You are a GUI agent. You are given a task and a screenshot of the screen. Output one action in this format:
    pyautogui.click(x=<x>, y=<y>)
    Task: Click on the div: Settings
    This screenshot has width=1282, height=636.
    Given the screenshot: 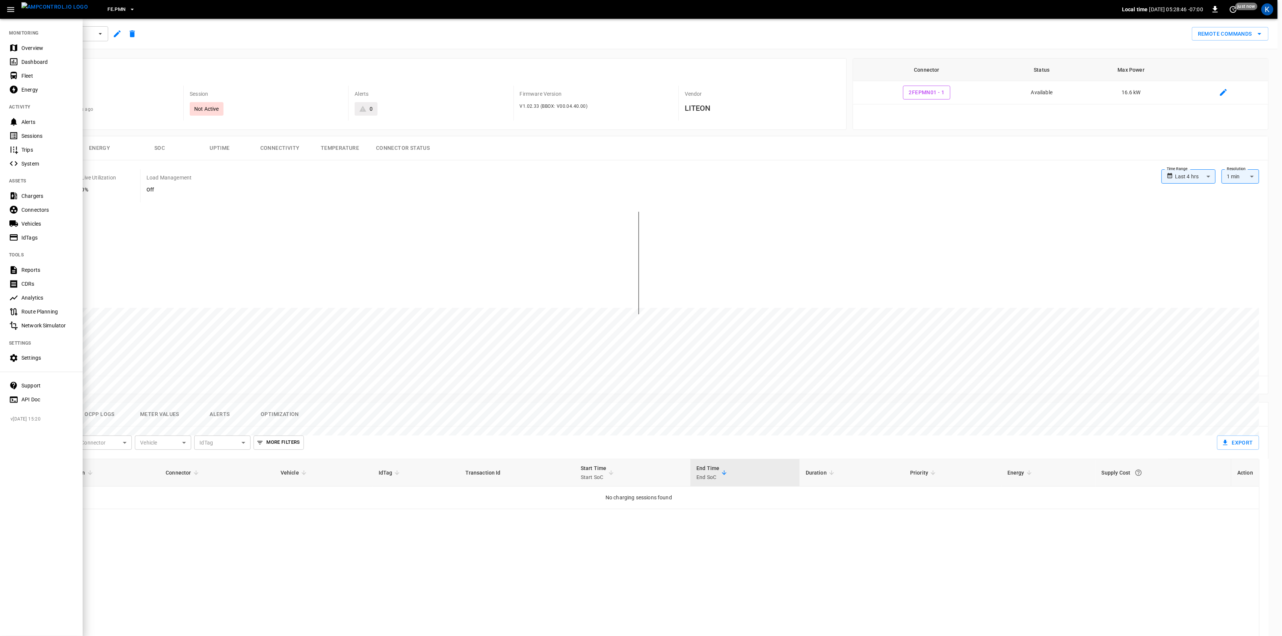 What is the action you would take?
    pyautogui.click(x=47, y=358)
    